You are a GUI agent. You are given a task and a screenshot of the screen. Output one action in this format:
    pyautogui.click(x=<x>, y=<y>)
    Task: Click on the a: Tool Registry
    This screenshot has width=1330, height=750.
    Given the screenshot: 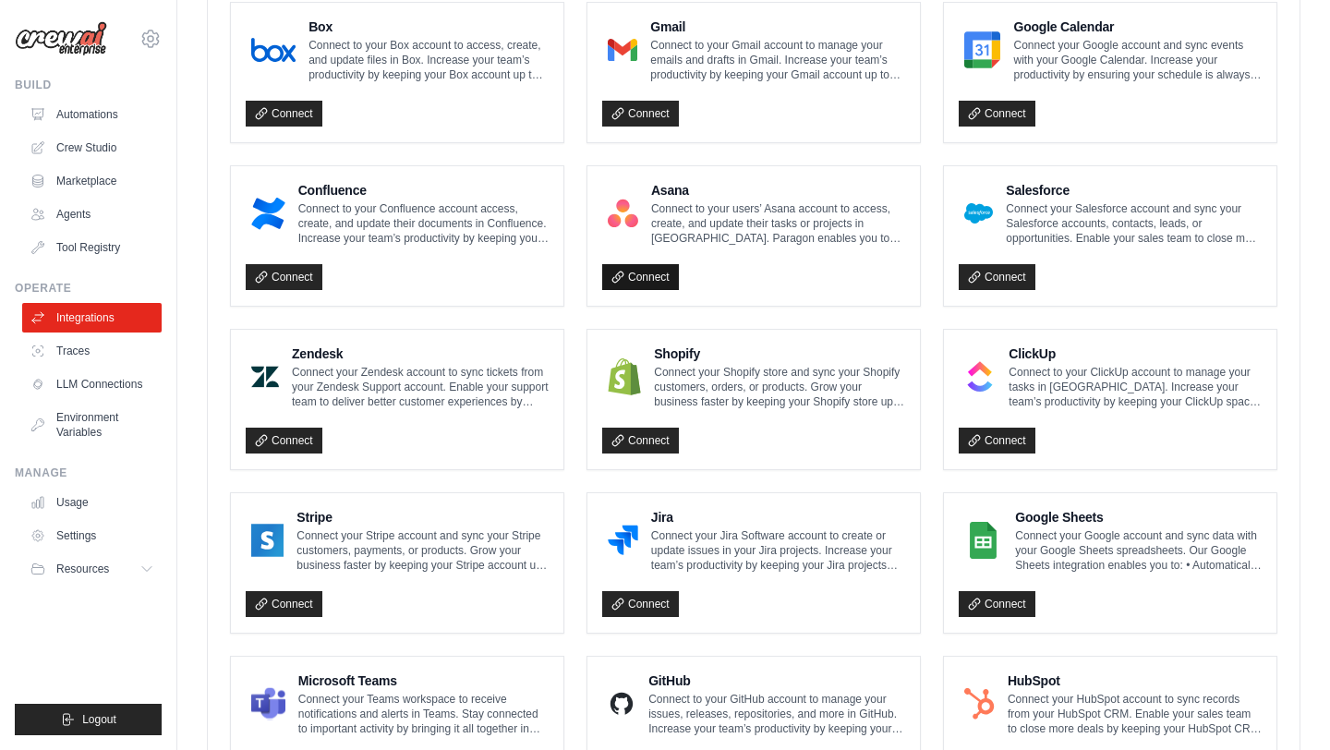 What is the action you would take?
    pyautogui.click(x=91, y=248)
    